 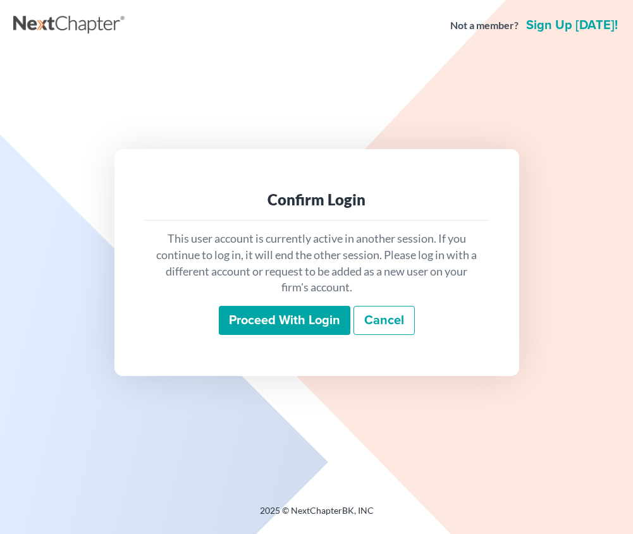 I want to click on div: 2025 © NextChapterBK, INC, so click(x=317, y=516).